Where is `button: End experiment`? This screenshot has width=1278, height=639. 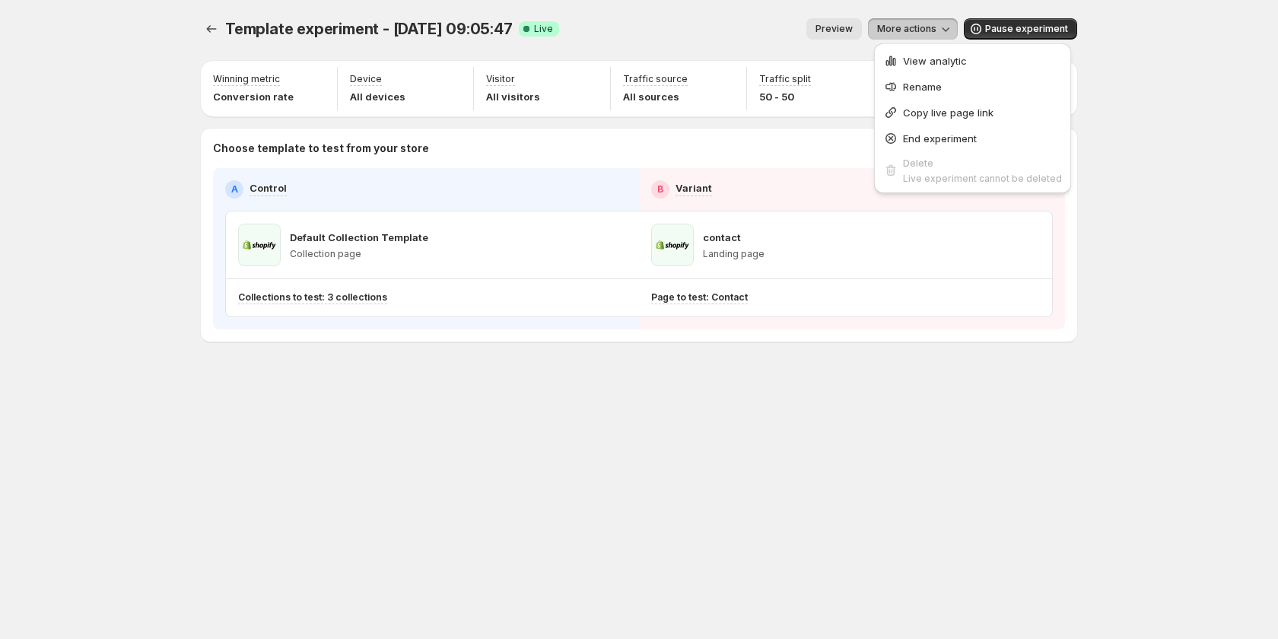
button: End experiment is located at coordinates (972, 138).